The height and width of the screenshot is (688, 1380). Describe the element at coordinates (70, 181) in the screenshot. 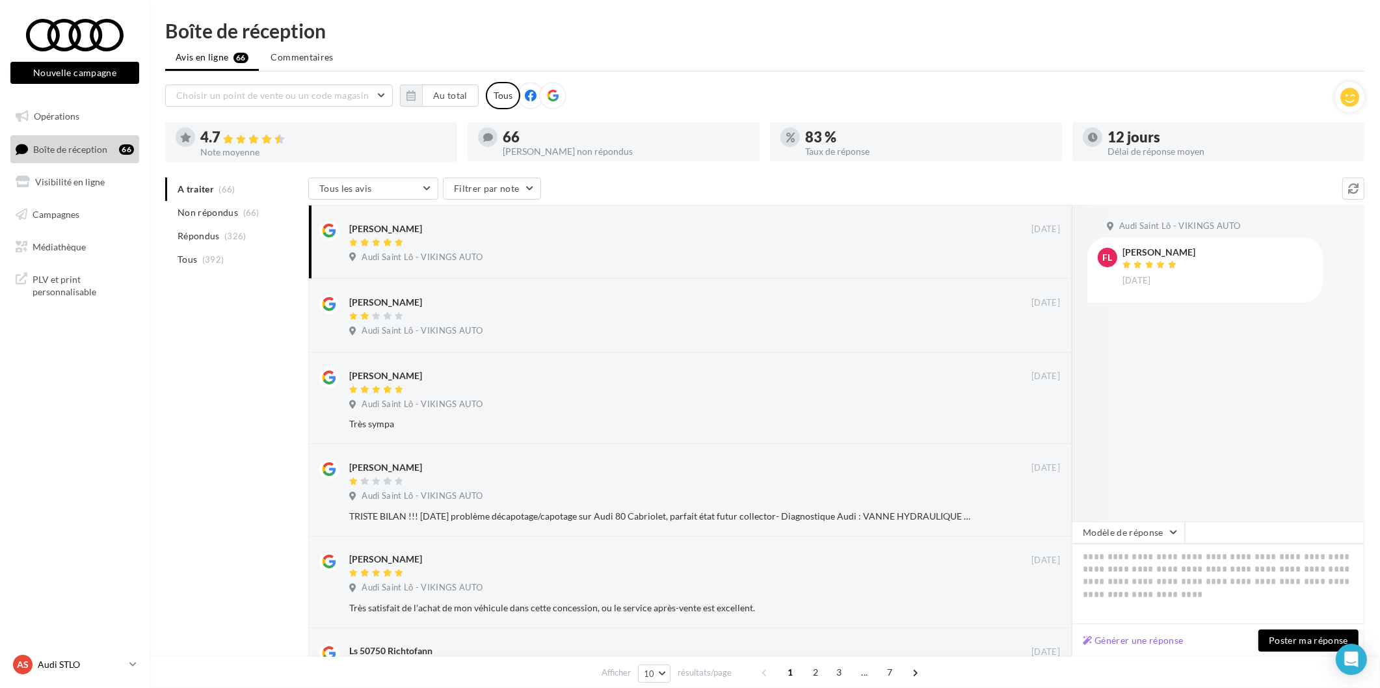

I see `span: Visibilité en ligne` at that location.